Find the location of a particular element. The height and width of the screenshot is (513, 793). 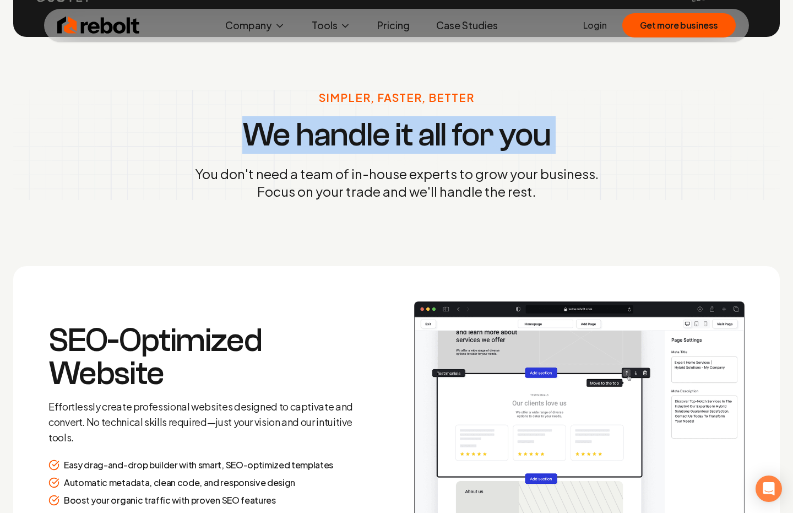

button: Company is located at coordinates (255, 25).